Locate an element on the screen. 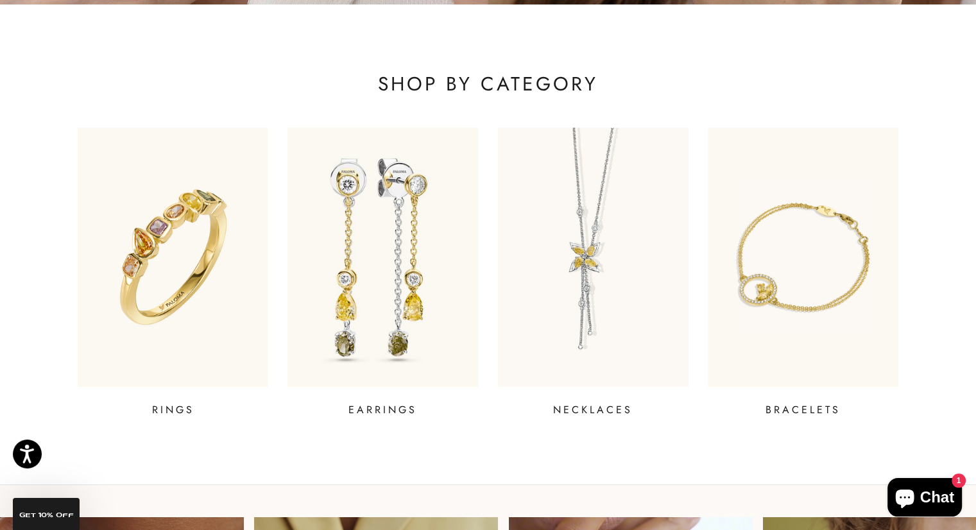  p: SHOP BY CATEGORY is located at coordinates (488, 84).